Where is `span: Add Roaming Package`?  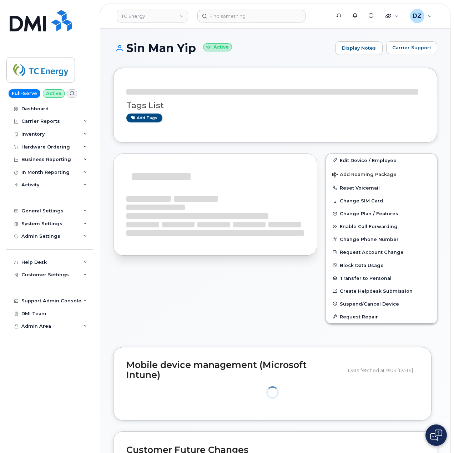
span: Add Roaming Package is located at coordinates (364, 175).